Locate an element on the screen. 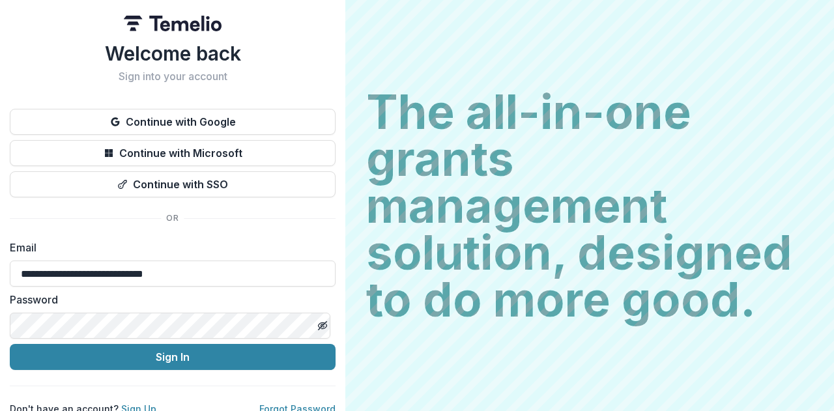  button: Toggle password visibility is located at coordinates (323, 326).